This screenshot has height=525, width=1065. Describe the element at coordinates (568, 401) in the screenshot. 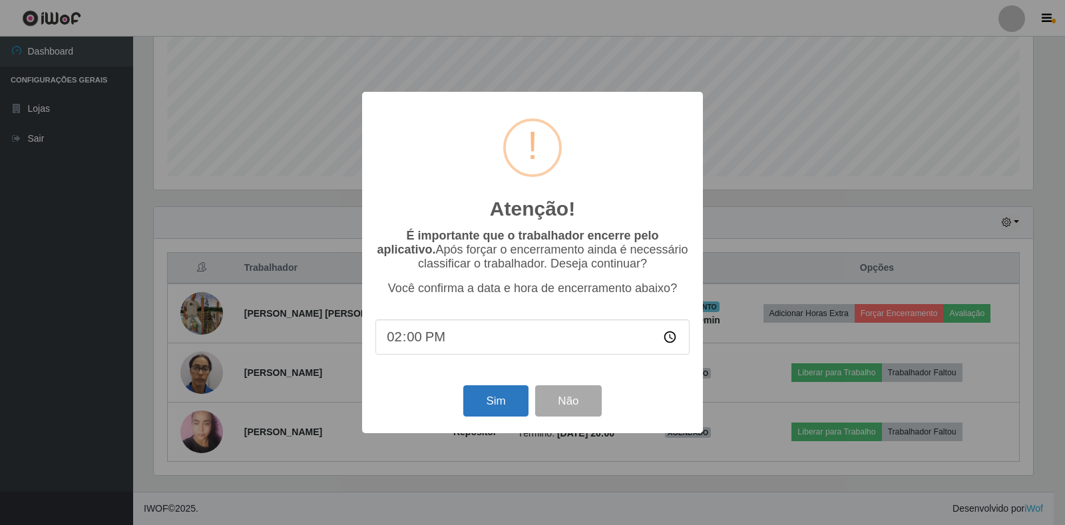

I see `button: Não` at that location.